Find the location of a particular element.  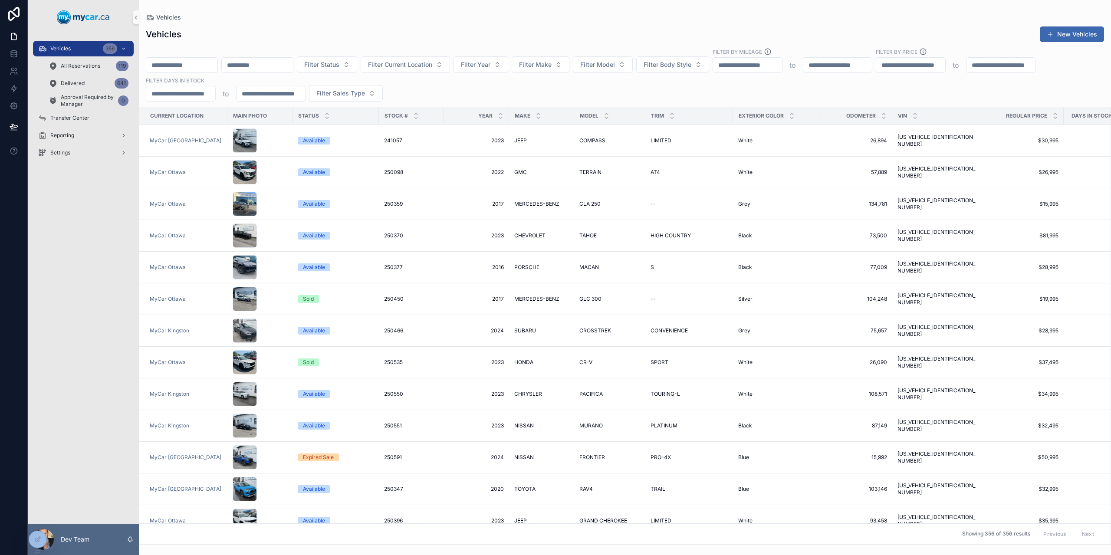

span: Grey is located at coordinates (744, 331).